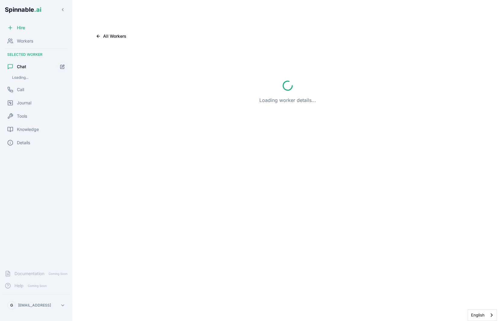 Image resolution: width=503 pixels, height=321 pixels. Describe the element at coordinates (21, 90) in the screenshot. I see `span: Call` at that location.